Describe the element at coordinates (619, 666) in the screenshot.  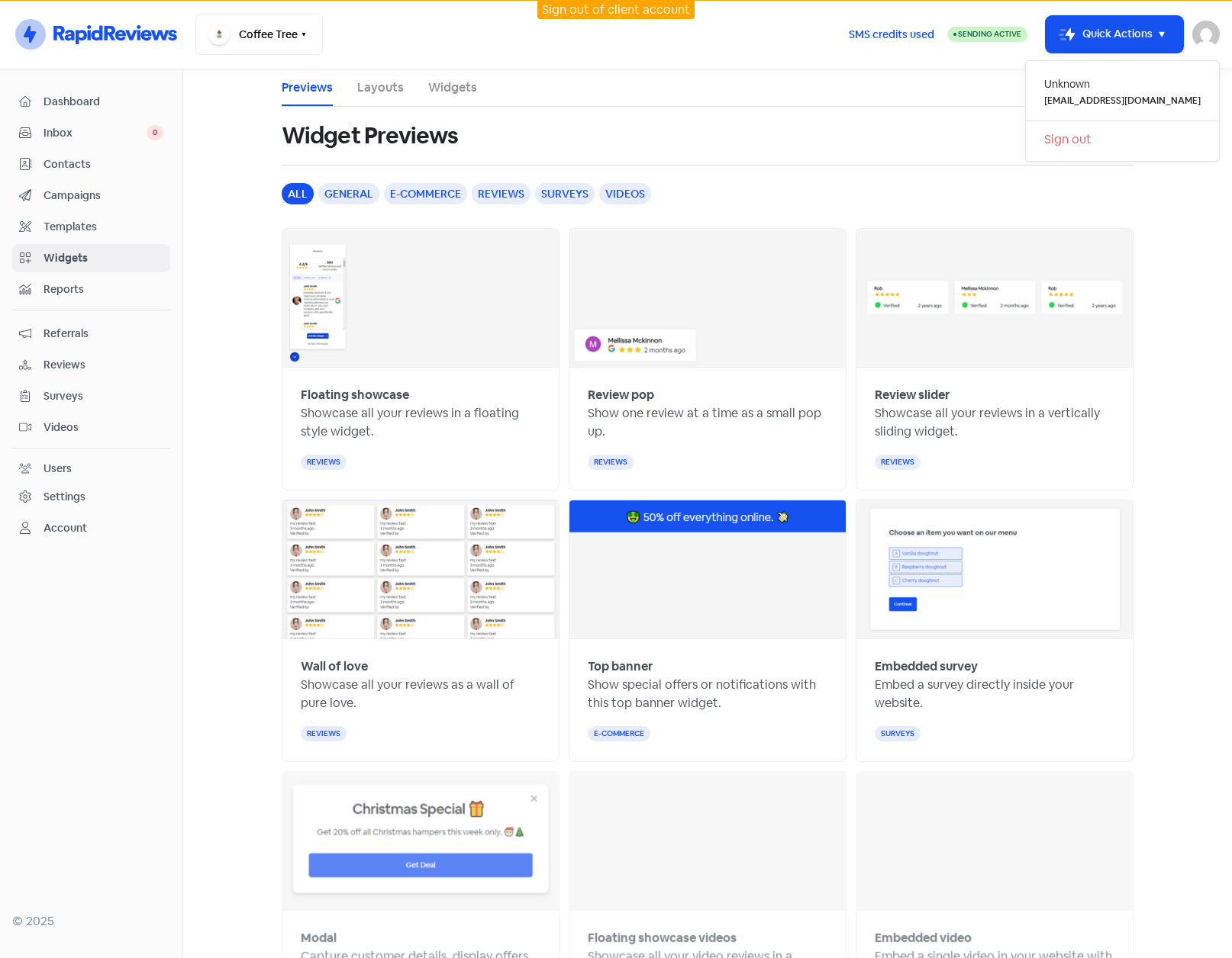
I see `b: Top banner` at that location.